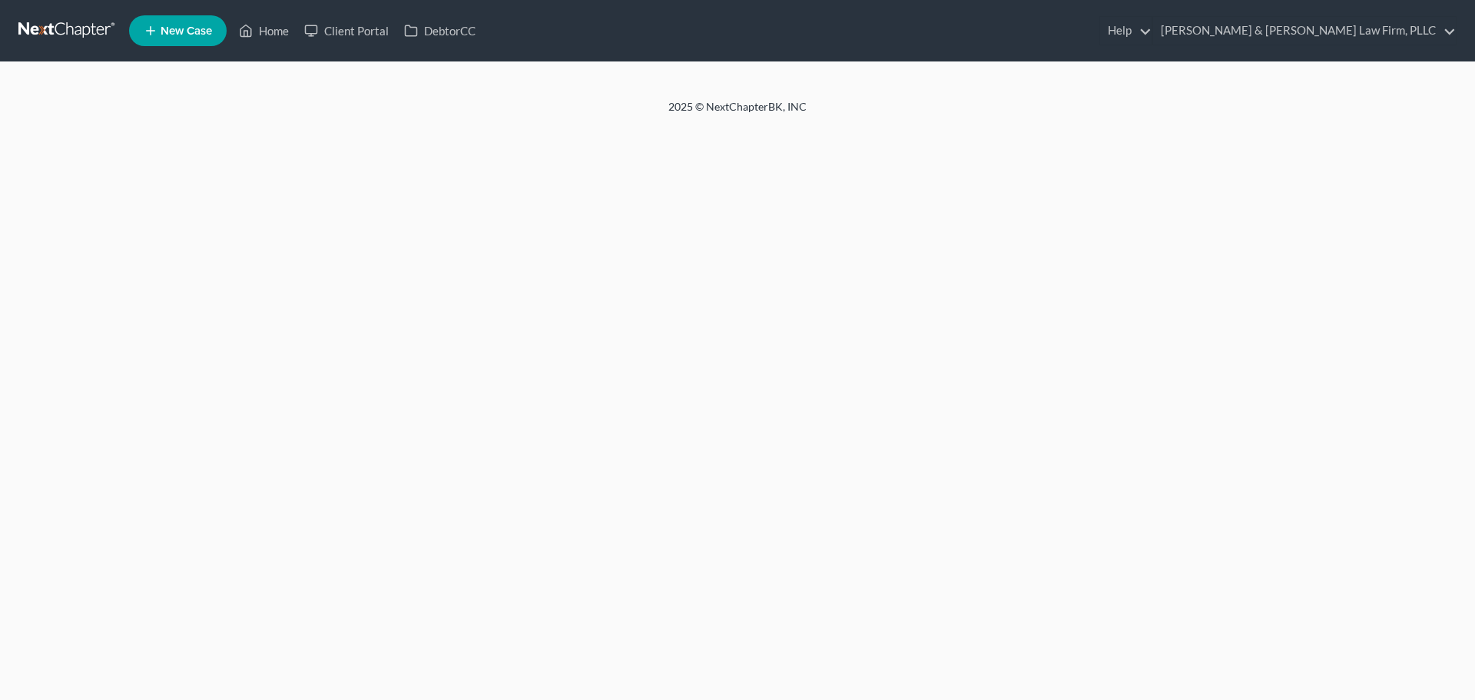 Image resolution: width=1475 pixels, height=700 pixels. Describe the element at coordinates (1126, 31) in the screenshot. I see `a: Help` at that location.